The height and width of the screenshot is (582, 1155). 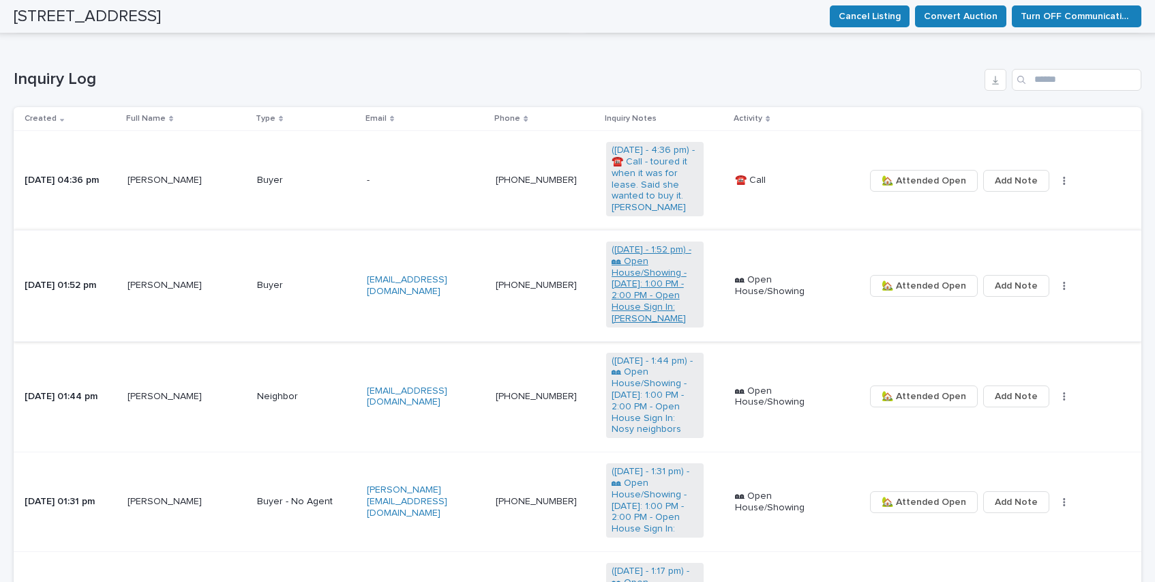 I want to click on button: Cancel Listing, so click(x=870, y=16).